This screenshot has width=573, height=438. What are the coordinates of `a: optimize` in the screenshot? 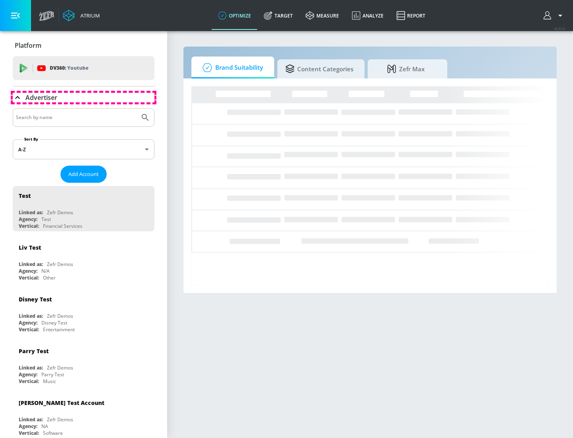 It's located at (235, 16).